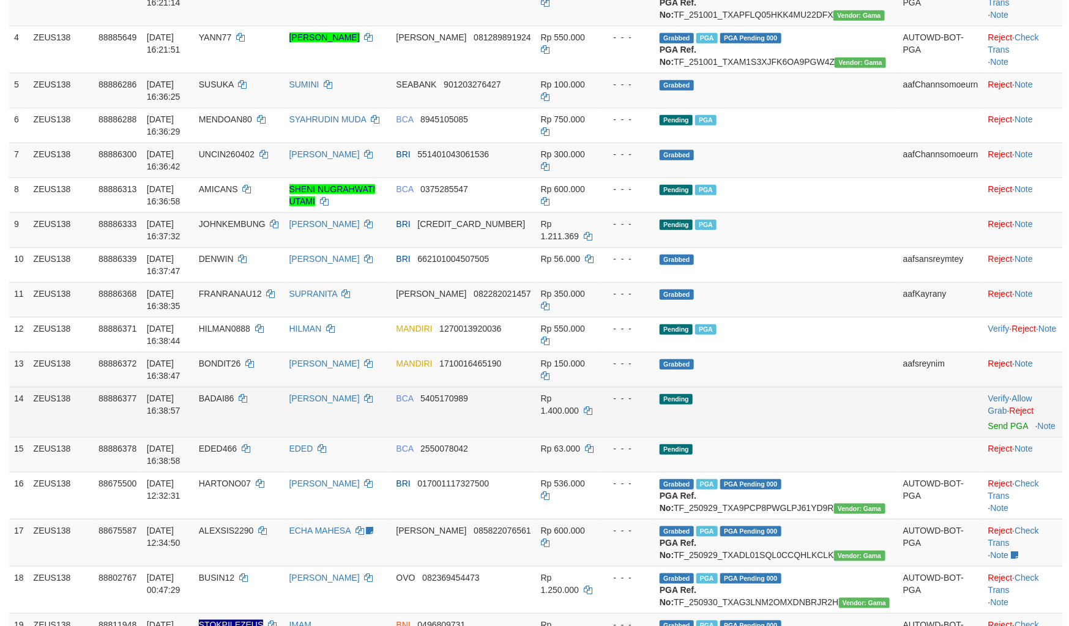 The height and width of the screenshot is (626, 1069). I want to click on span: Rp 300.000, so click(563, 154).